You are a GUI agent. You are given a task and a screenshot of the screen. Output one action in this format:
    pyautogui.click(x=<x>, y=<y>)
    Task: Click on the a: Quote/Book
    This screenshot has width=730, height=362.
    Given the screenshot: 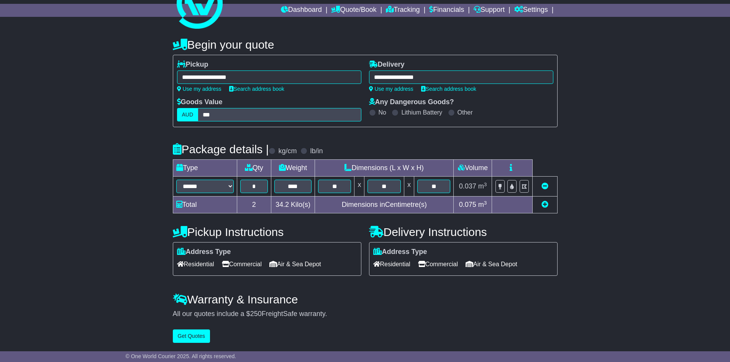 What is the action you would take?
    pyautogui.click(x=354, y=10)
    